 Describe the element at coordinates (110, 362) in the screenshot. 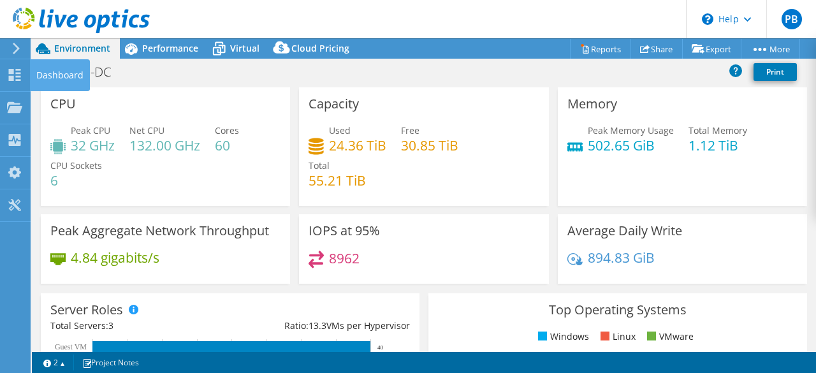

I see `a: Project Notes` at that location.